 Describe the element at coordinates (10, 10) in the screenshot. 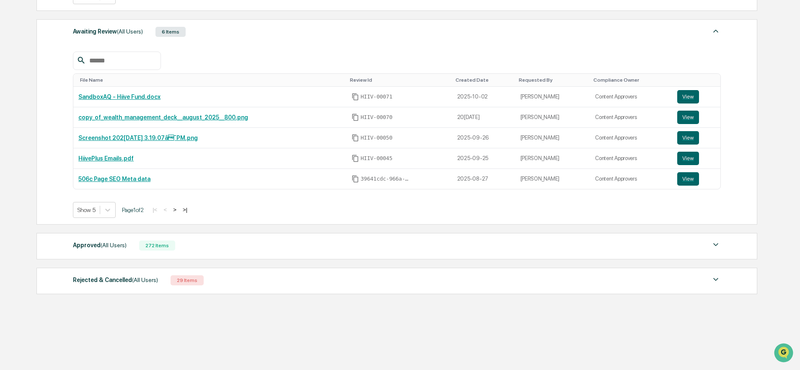

I see `img: f2157a4c-a0d3-4daa-907e-bb6f0de503a5-1751232295721` at that location.